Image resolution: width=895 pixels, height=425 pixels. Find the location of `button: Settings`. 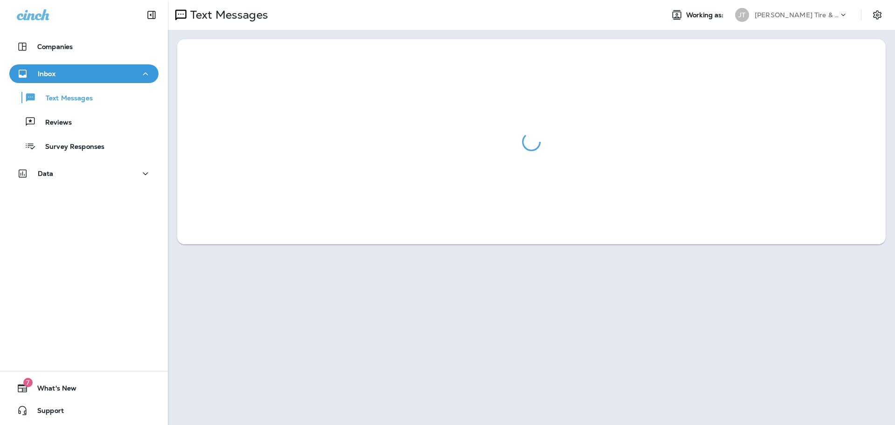

button: Settings is located at coordinates (877, 15).